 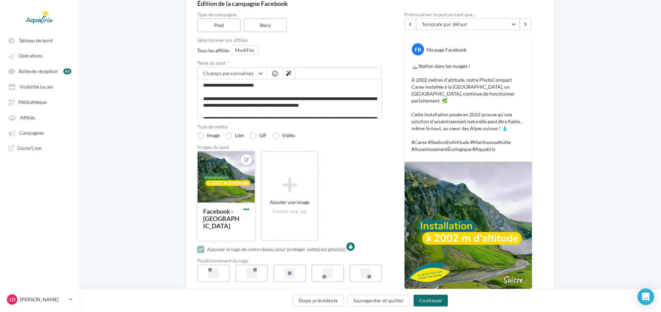 I want to click on span: Visibilité locale, so click(x=36, y=87).